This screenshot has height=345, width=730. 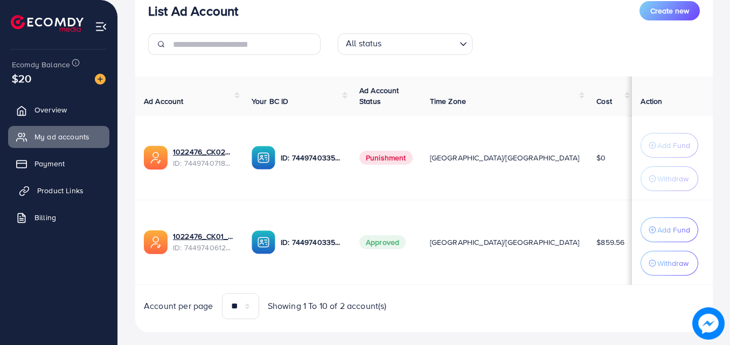 What do you see at coordinates (405, 44) in the screenshot?
I see `div: Search for option` at bounding box center [405, 44].